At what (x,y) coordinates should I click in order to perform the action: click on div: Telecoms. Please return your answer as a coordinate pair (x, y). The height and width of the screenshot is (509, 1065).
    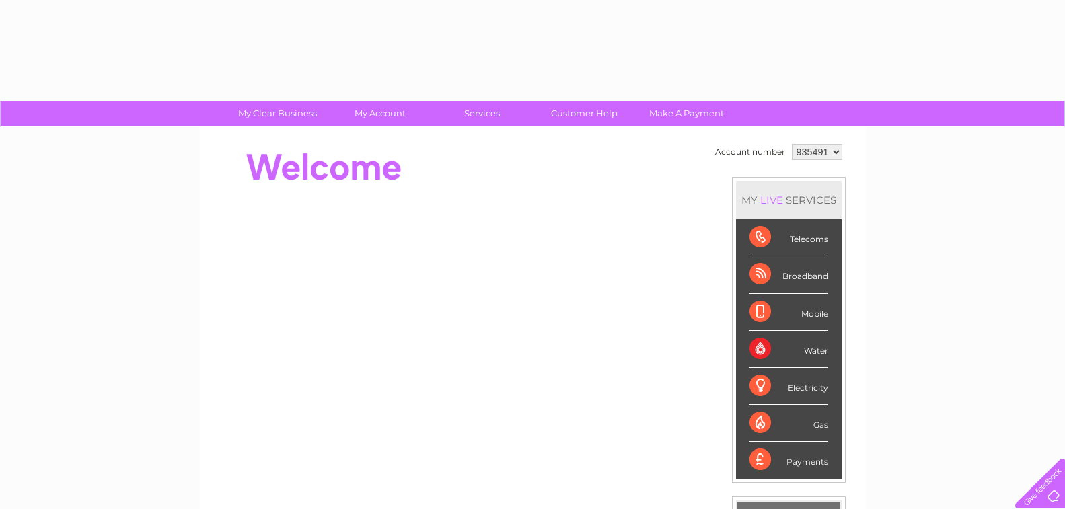
    Looking at the image, I should click on (788, 237).